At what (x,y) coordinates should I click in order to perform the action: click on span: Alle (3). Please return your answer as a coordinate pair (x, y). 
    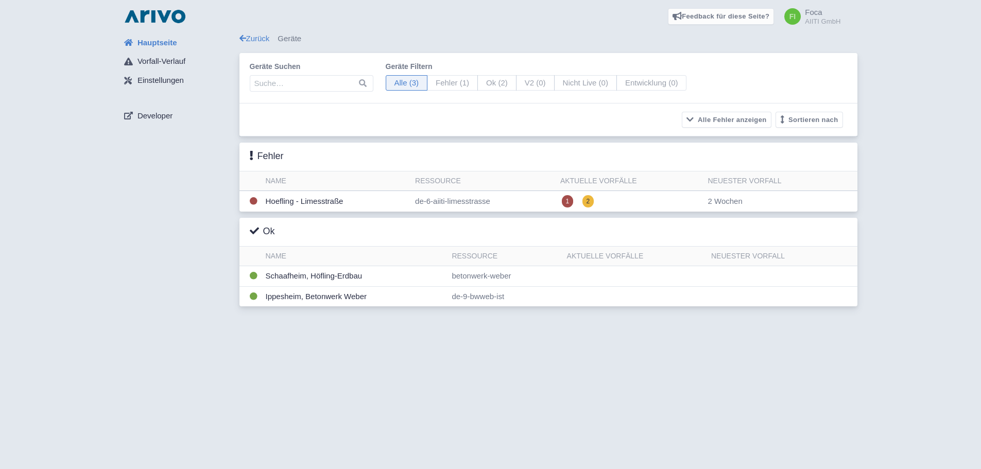
    Looking at the image, I should click on (407, 83).